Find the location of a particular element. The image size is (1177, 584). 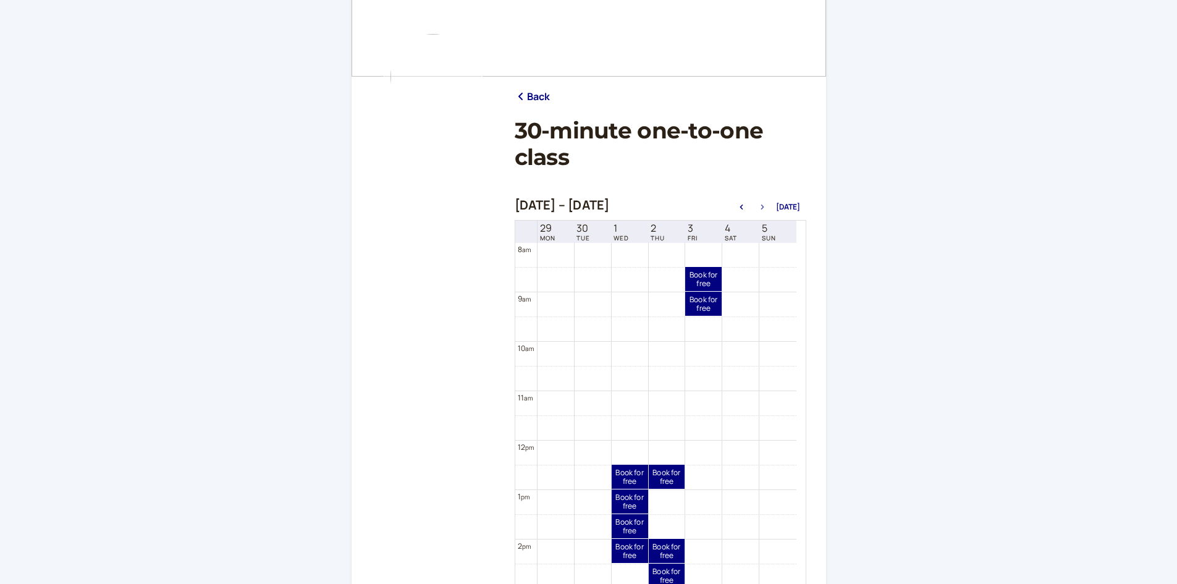

span: WED is located at coordinates (621, 238).